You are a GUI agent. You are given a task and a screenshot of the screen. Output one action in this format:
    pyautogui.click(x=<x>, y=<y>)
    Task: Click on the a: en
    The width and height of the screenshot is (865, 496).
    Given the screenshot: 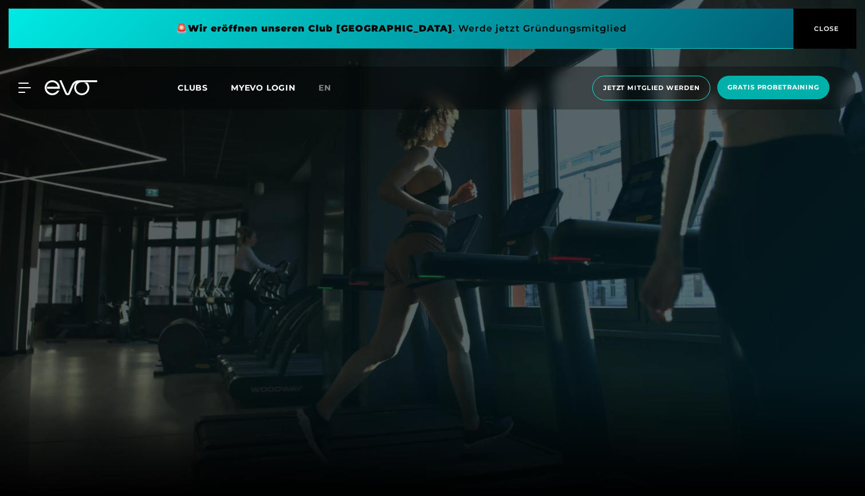 What is the action you would take?
    pyautogui.click(x=332, y=88)
    